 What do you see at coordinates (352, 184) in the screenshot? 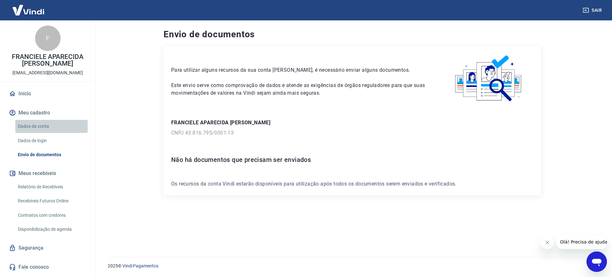
I see `p: Os recursos da conta Vindi estarão disponíveis para utilização após todos os documentos serem env...` at bounding box center [352, 184].